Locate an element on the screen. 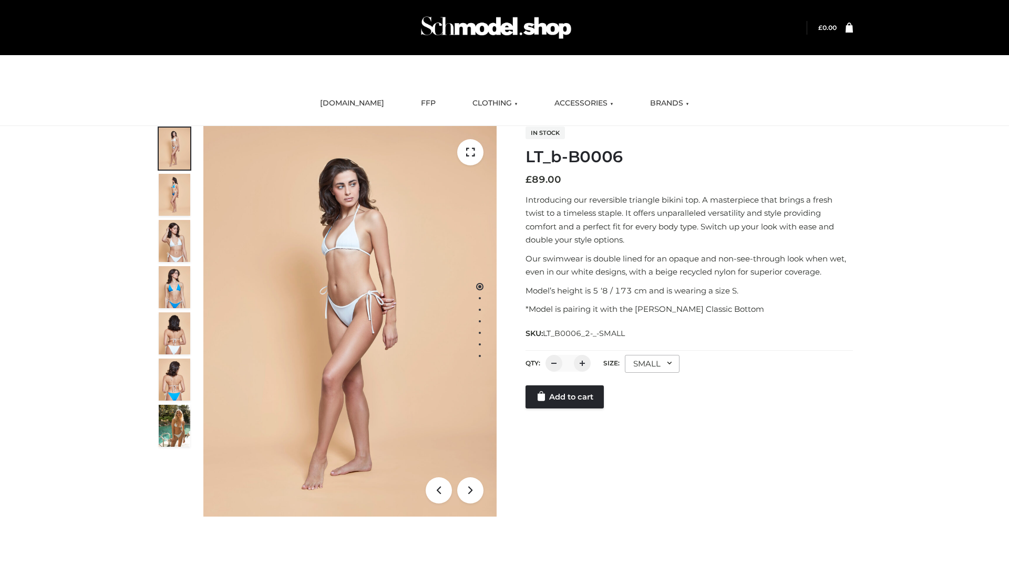 The image size is (1009, 567). p: Model’s height is 5 ‘8 / 173 cm and is wearing a size S. is located at coordinates (689, 291).